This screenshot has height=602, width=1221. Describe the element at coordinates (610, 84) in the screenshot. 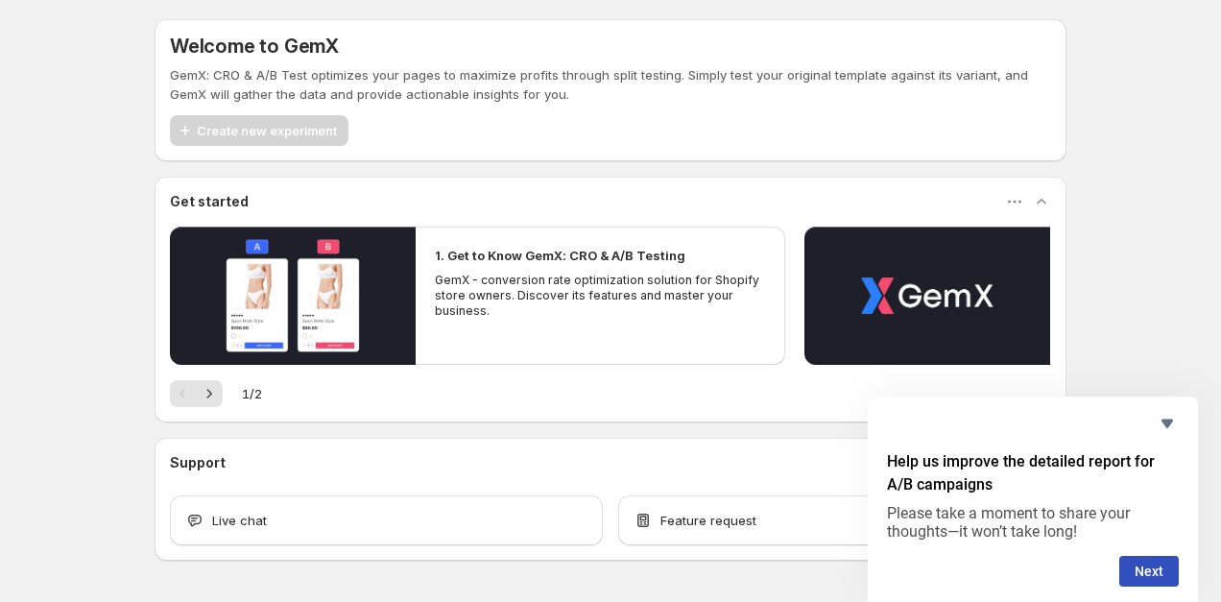

I see `p: GemX: CRO & A/B Test optimizes your pages to maximize profits through split testing. Simply test ...` at that location.